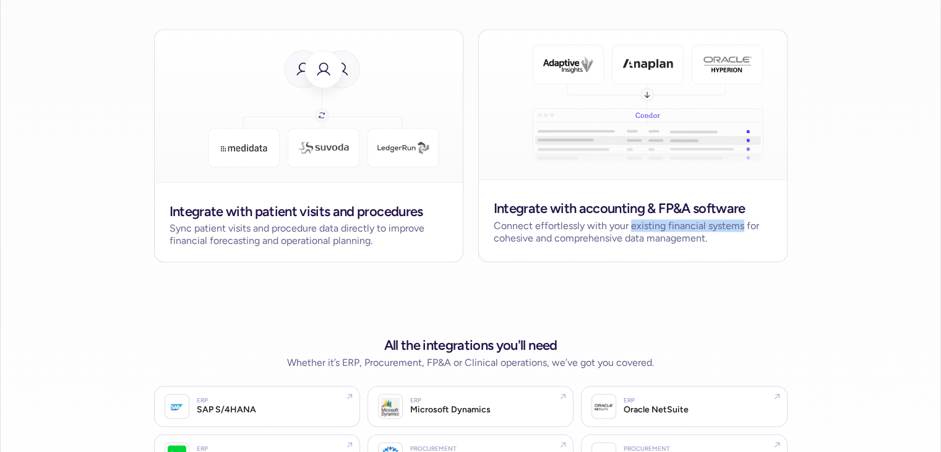 The image size is (941, 452). I want to click on div: Integrate with accounting & FP&A software, so click(619, 205).